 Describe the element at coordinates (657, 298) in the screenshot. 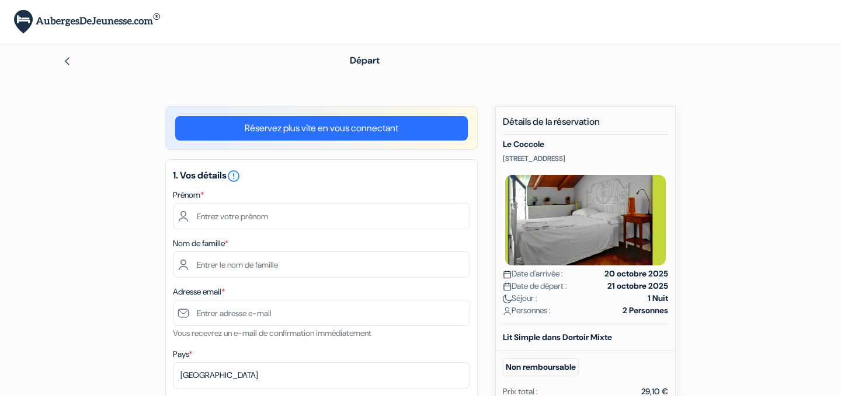

I see `strong: 1 Nuit` at that location.